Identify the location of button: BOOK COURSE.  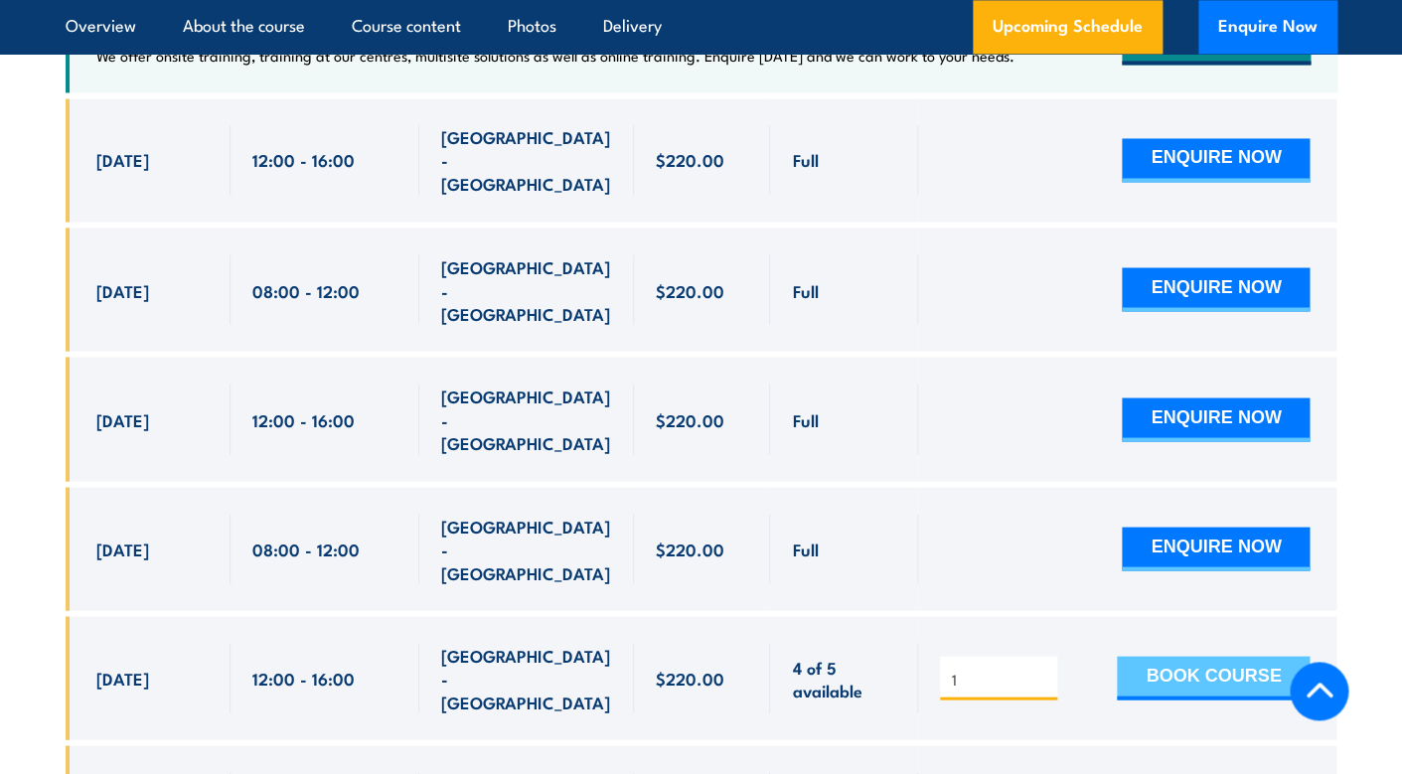
(1213, 678).